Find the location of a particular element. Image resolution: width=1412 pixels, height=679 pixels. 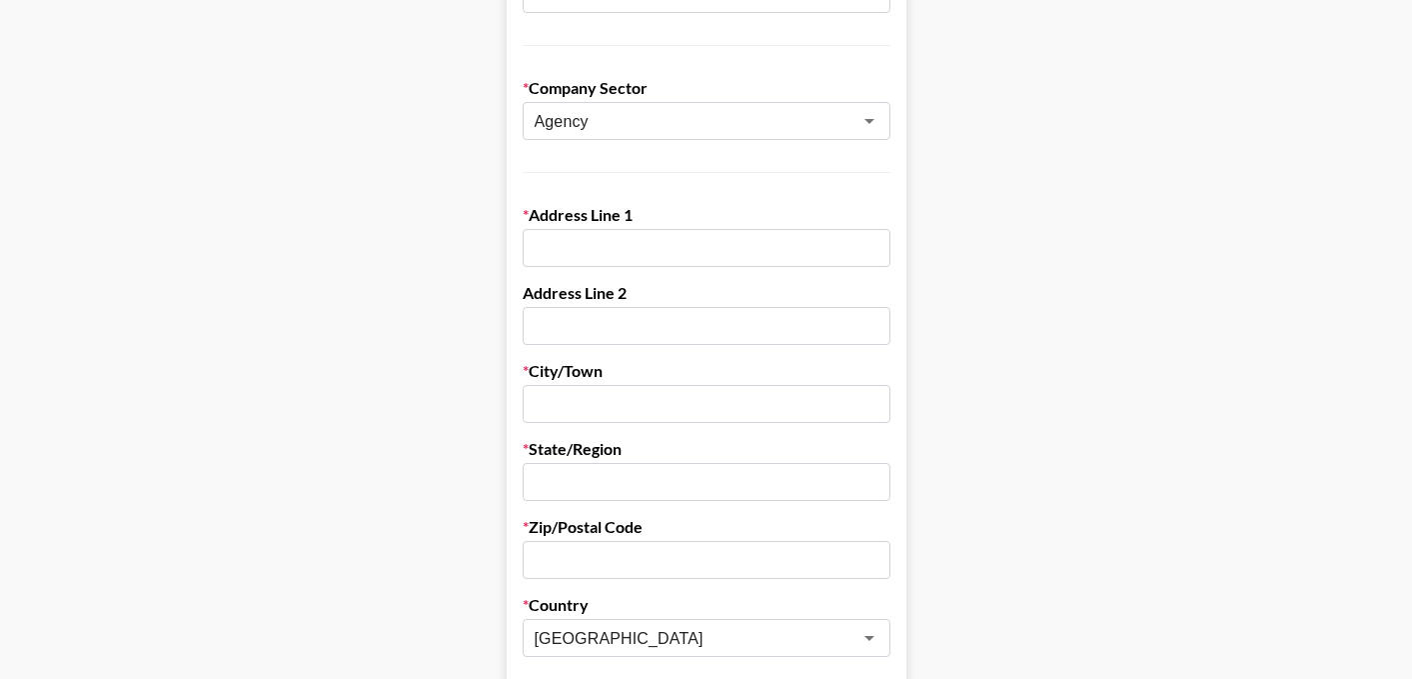

label: Country is located at coordinates (707, 605).